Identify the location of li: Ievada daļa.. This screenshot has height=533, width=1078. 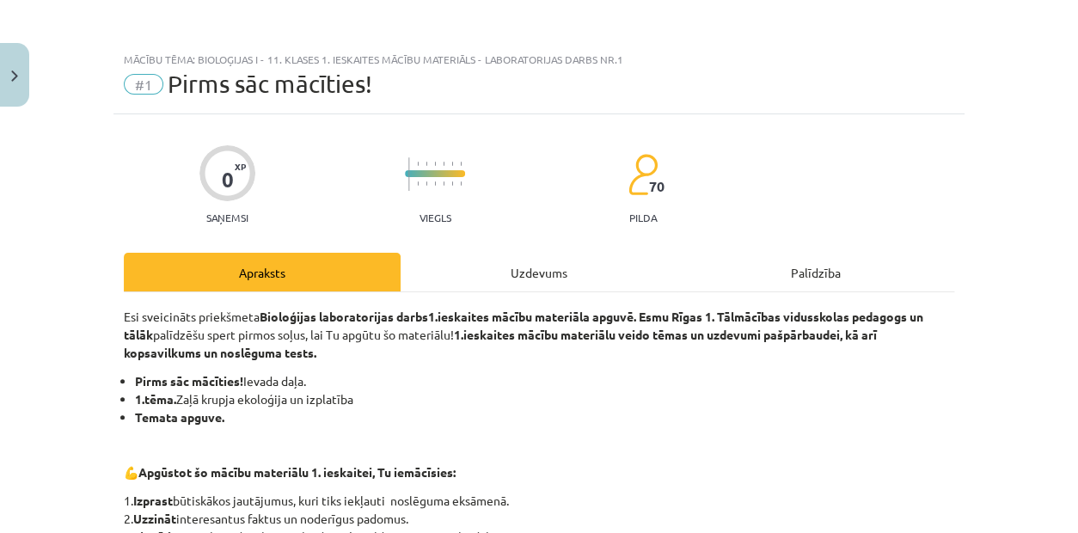
(544, 381).